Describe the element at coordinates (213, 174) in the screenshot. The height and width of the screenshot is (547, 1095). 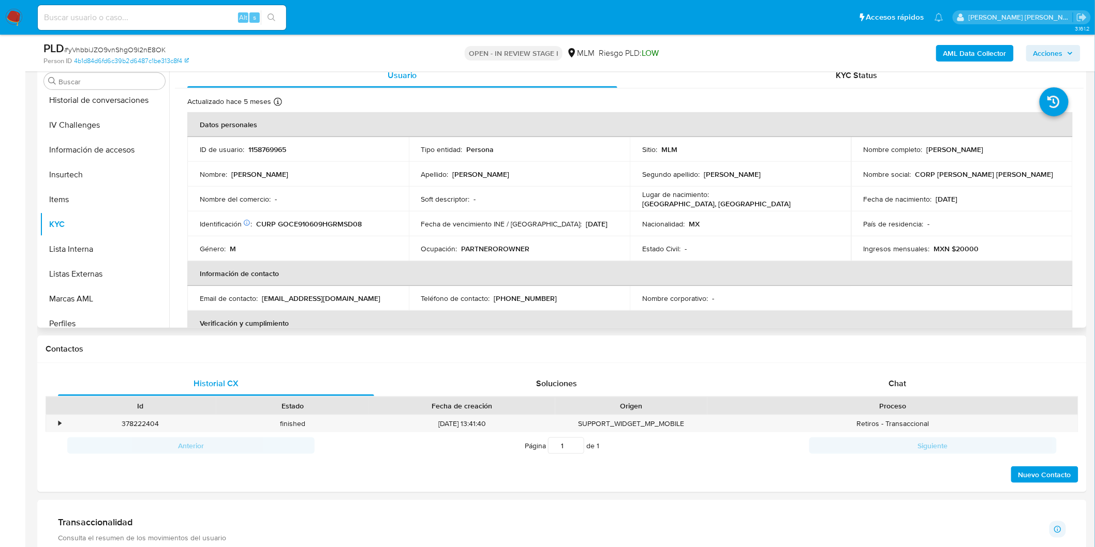
I see `p: Nombre :` at that location.